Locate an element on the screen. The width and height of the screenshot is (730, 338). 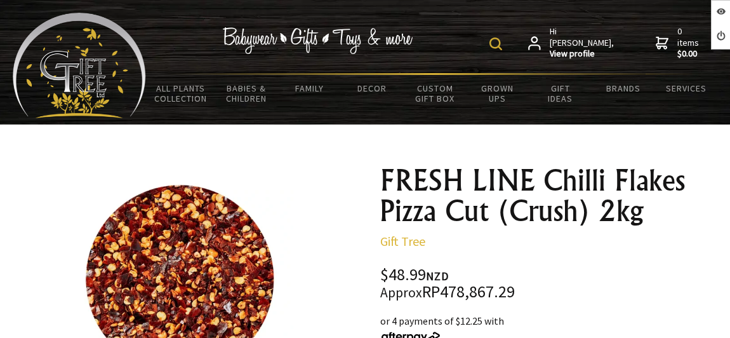
a: Custom Gift Box is located at coordinates (435, 93).